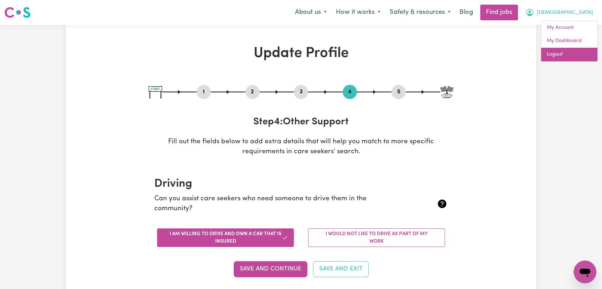  Describe the element at coordinates (301, 147) in the screenshot. I see `p: Fill out the fields below to add extra details that will help you match to more specific requirem...` at that location.